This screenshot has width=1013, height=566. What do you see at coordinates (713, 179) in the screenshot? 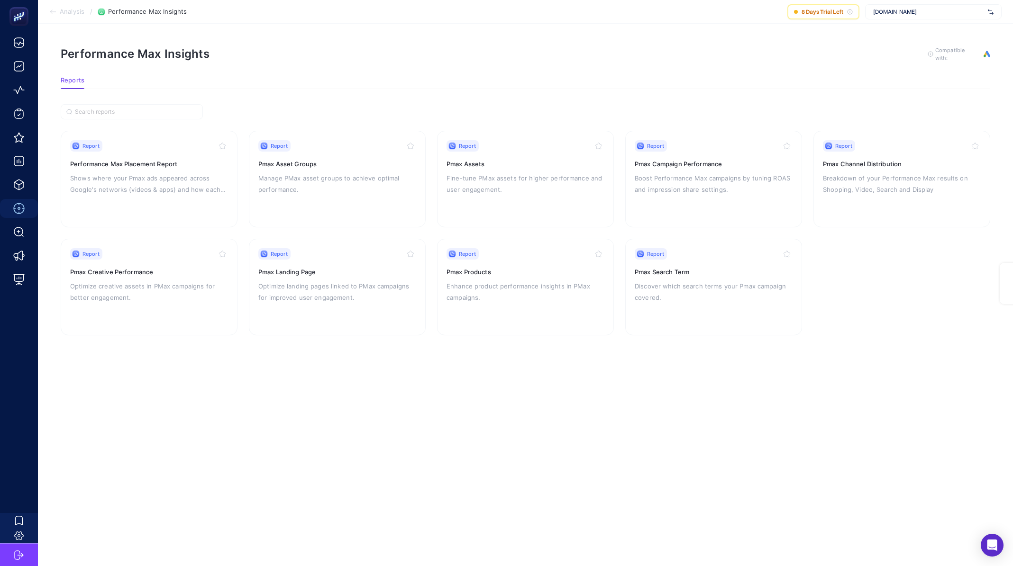
I see `a: ReportPmax Campaign PerformanceBoost Performance Max campaigns by tuning ROAS and impression shar...` at bounding box center [713, 179].